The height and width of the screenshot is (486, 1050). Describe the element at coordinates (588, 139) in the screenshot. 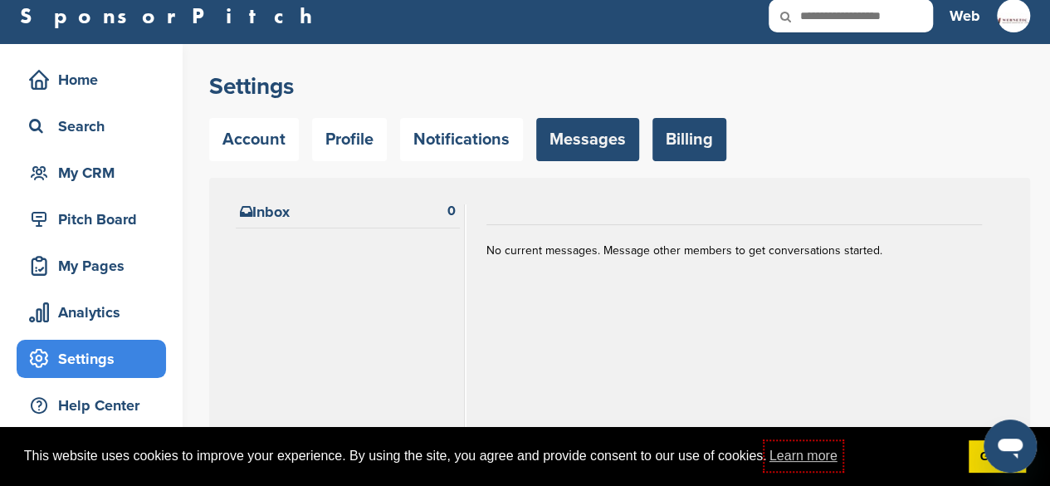

I see `a: Messages` at that location.